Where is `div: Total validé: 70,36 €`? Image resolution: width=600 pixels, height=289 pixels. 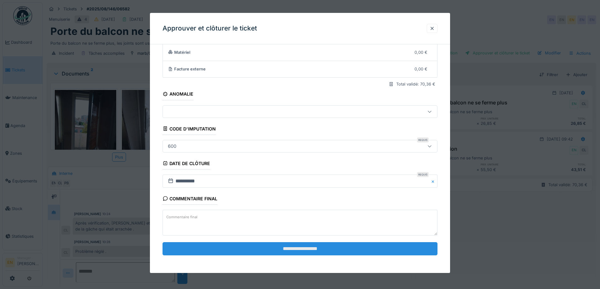 div: Total validé: 70,36 € is located at coordinates (416, 84).